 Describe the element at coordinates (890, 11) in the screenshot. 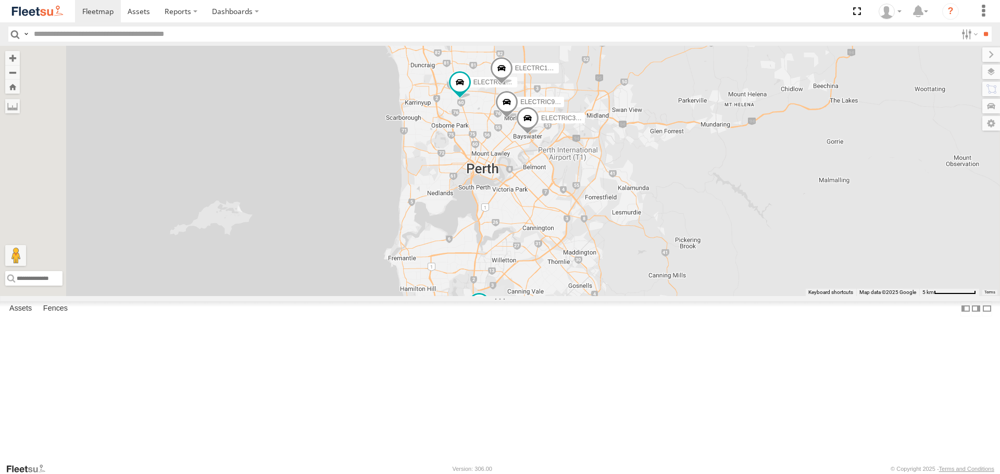

I see `div: Wayne Betts` at that location.